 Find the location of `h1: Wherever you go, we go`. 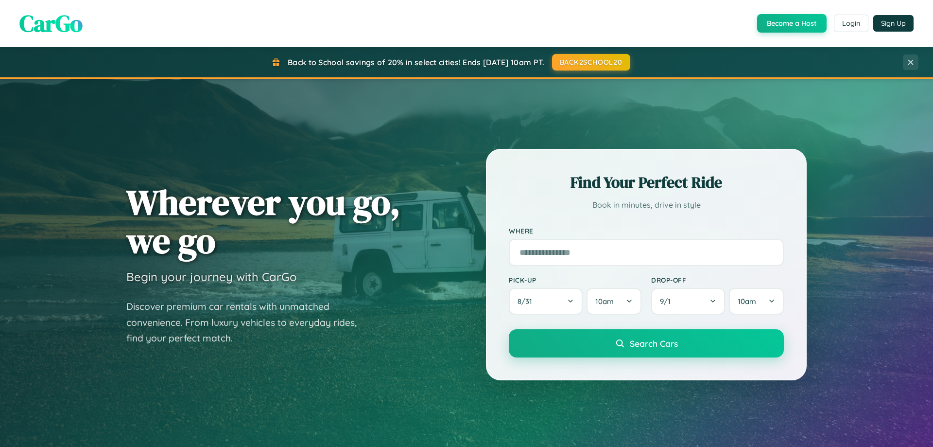

h1: Wherever you go, we go is located at coordinates (263, 221).